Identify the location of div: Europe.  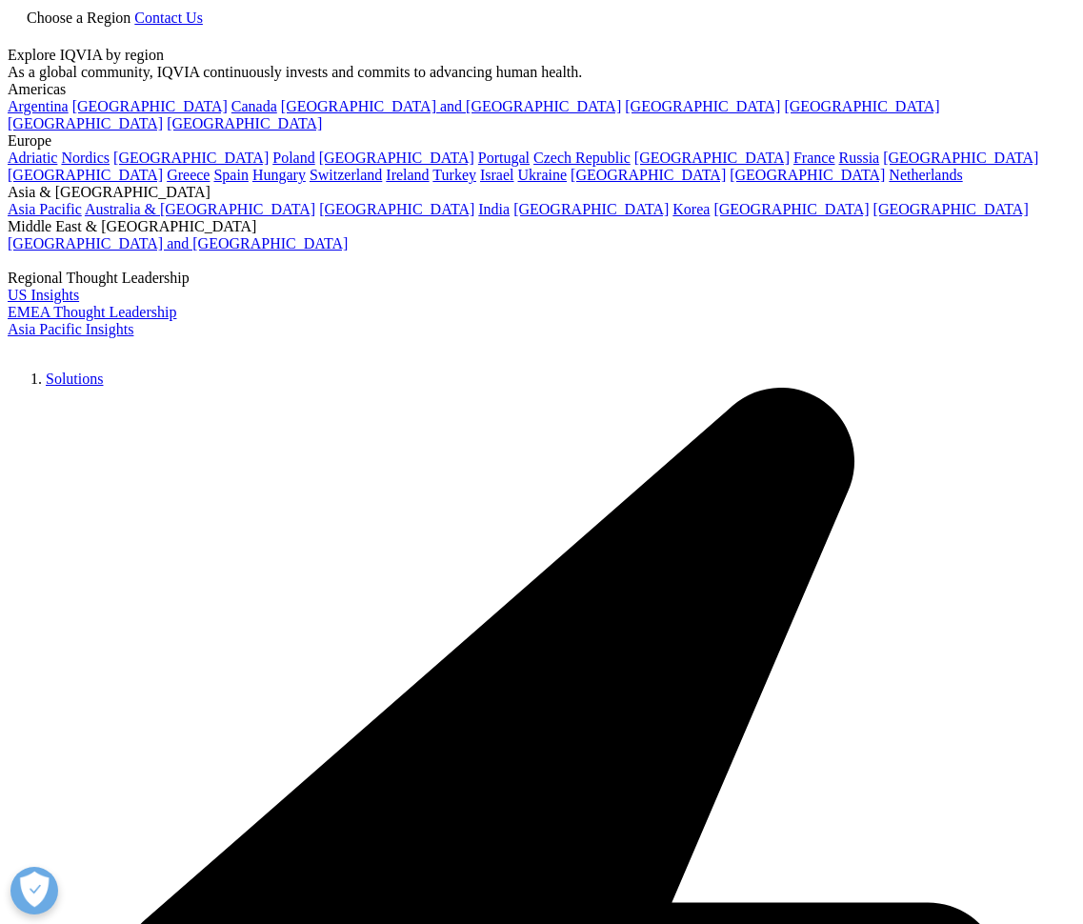
(541, 141).